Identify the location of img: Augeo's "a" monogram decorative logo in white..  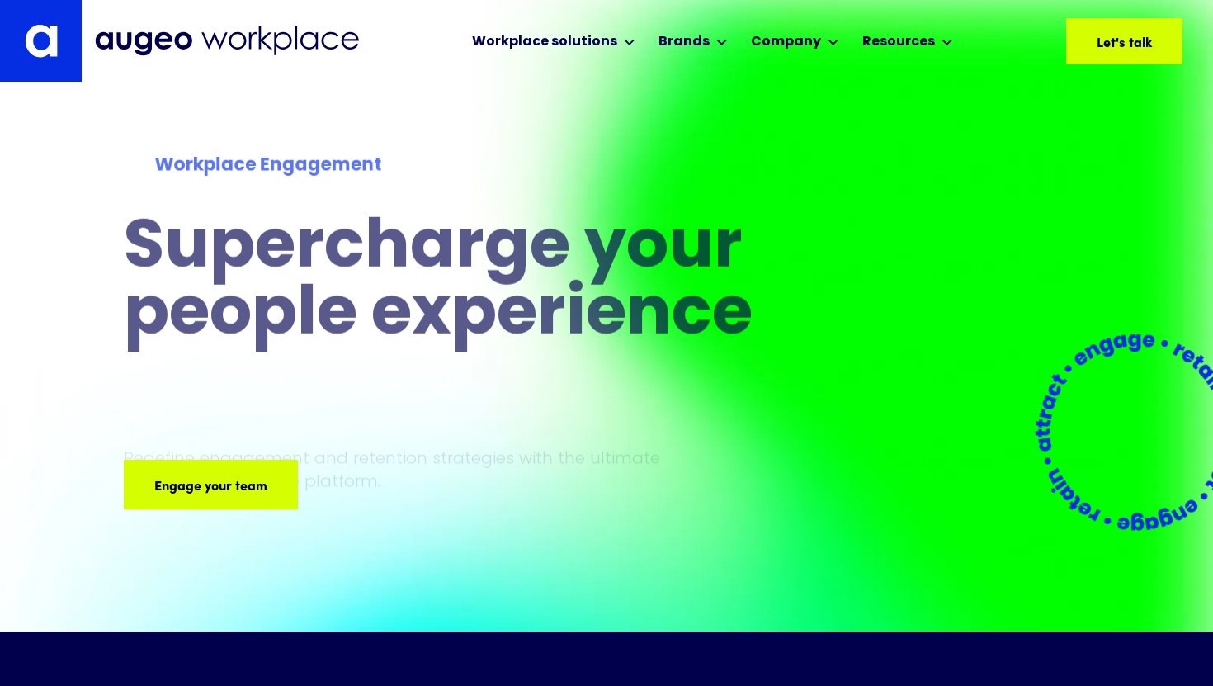
(41, 40).